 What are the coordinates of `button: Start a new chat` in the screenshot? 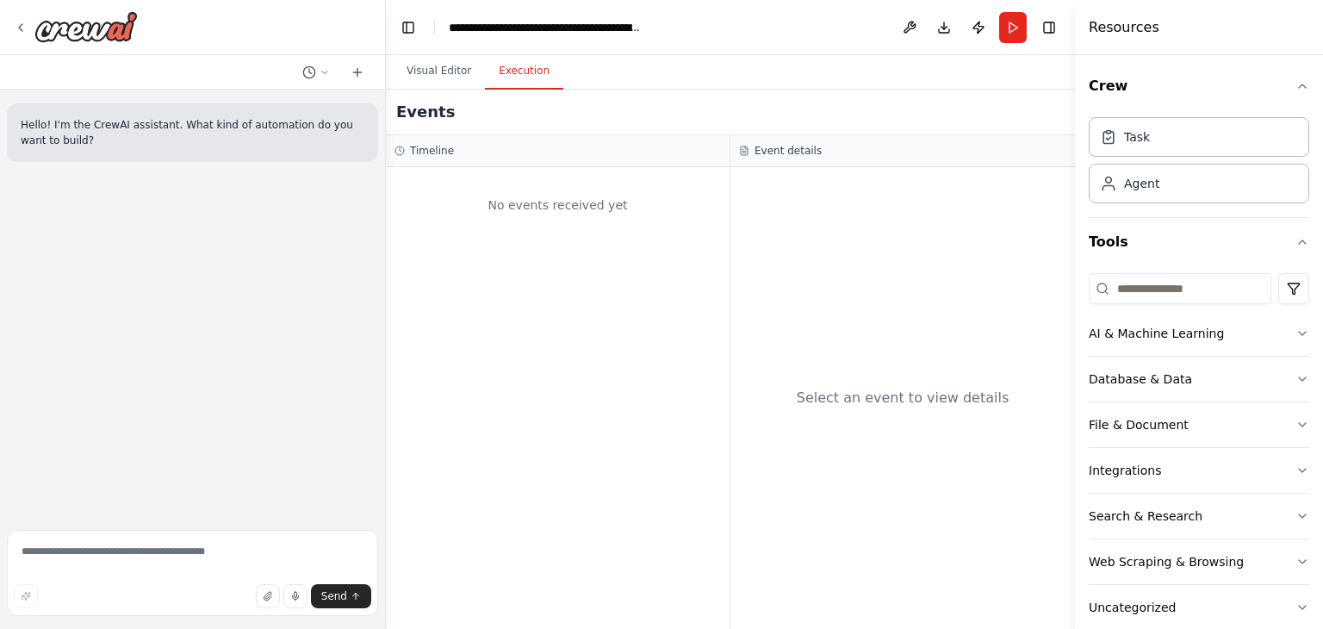 It's located at (357, 72).